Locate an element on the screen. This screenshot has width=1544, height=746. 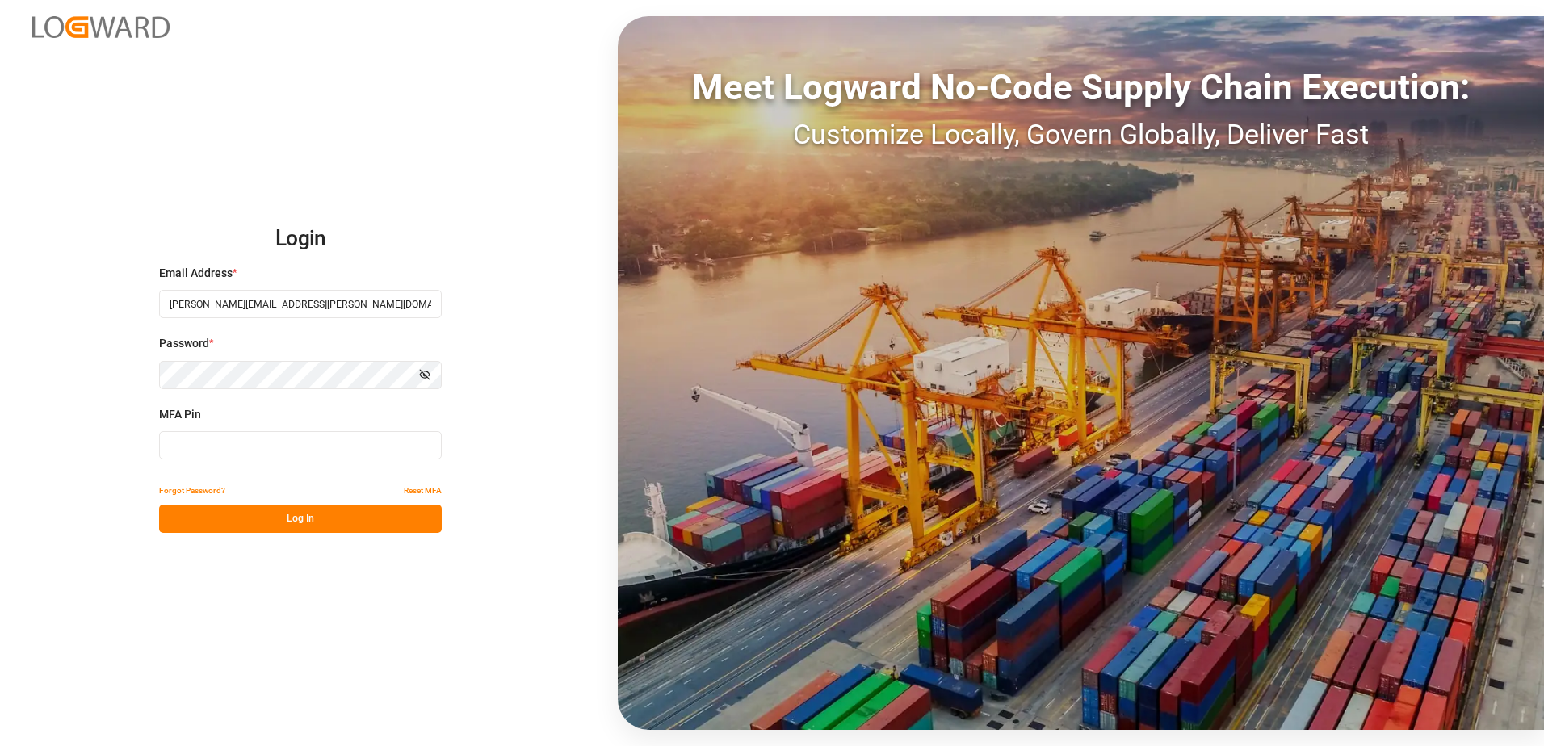
button: Reset MFA is located at coordinates (422, 490).